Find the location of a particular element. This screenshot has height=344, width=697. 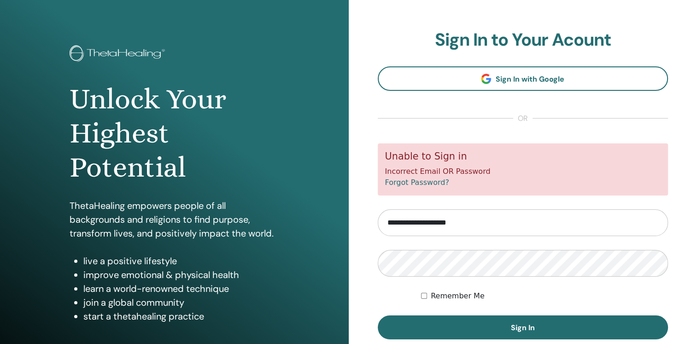

span: or is located at coordinates (523, 118).